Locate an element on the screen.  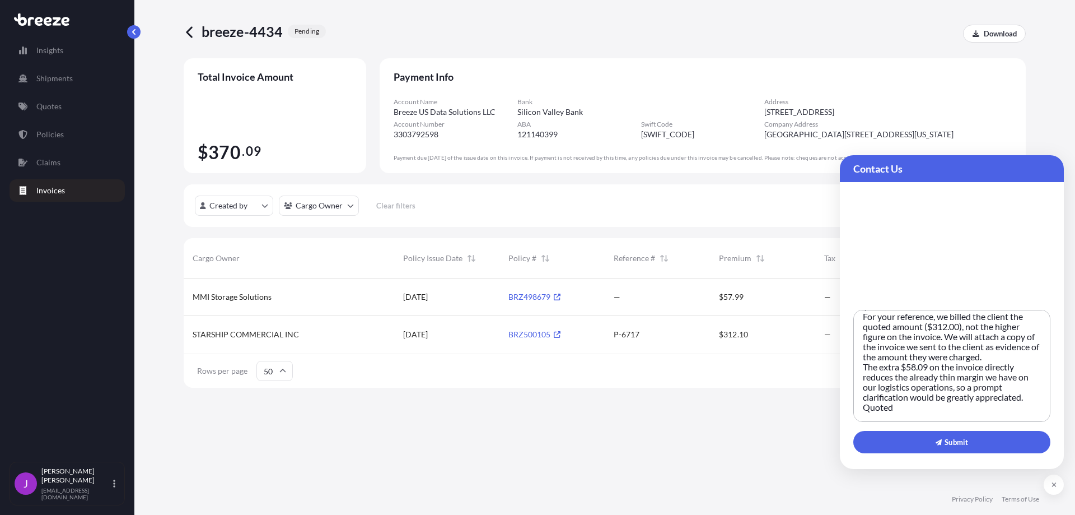
a: Download is located at coordinates (994, 34).